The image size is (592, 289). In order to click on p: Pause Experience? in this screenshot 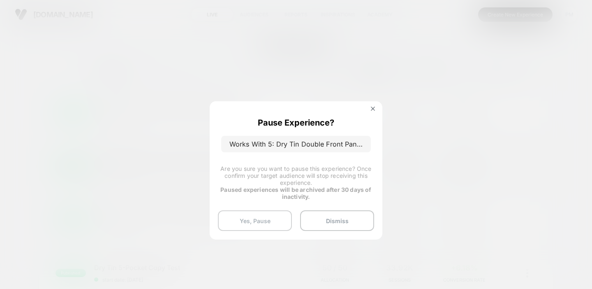, I will do `click(296, 122)`.